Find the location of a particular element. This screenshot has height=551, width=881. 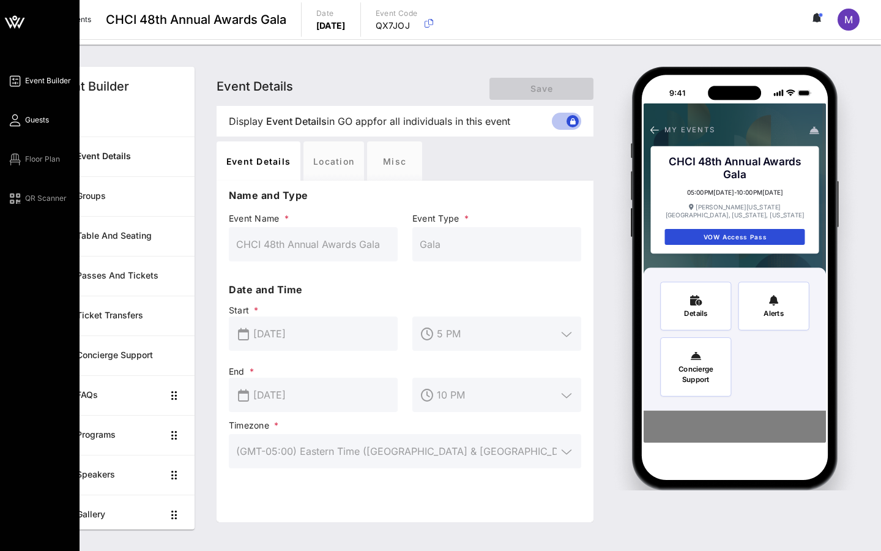

div: Gallery is located at coordinates (119, 514).